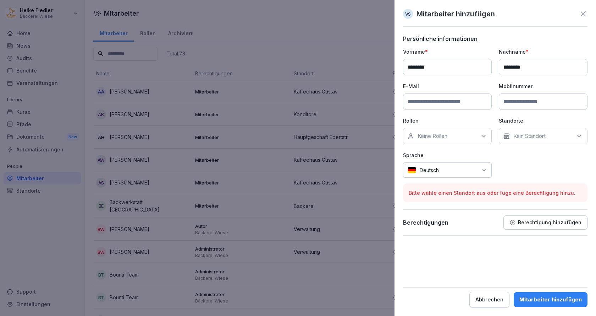 The image size is (596, 316). I want to click on p: Berechtigungen, so click(426, 222).